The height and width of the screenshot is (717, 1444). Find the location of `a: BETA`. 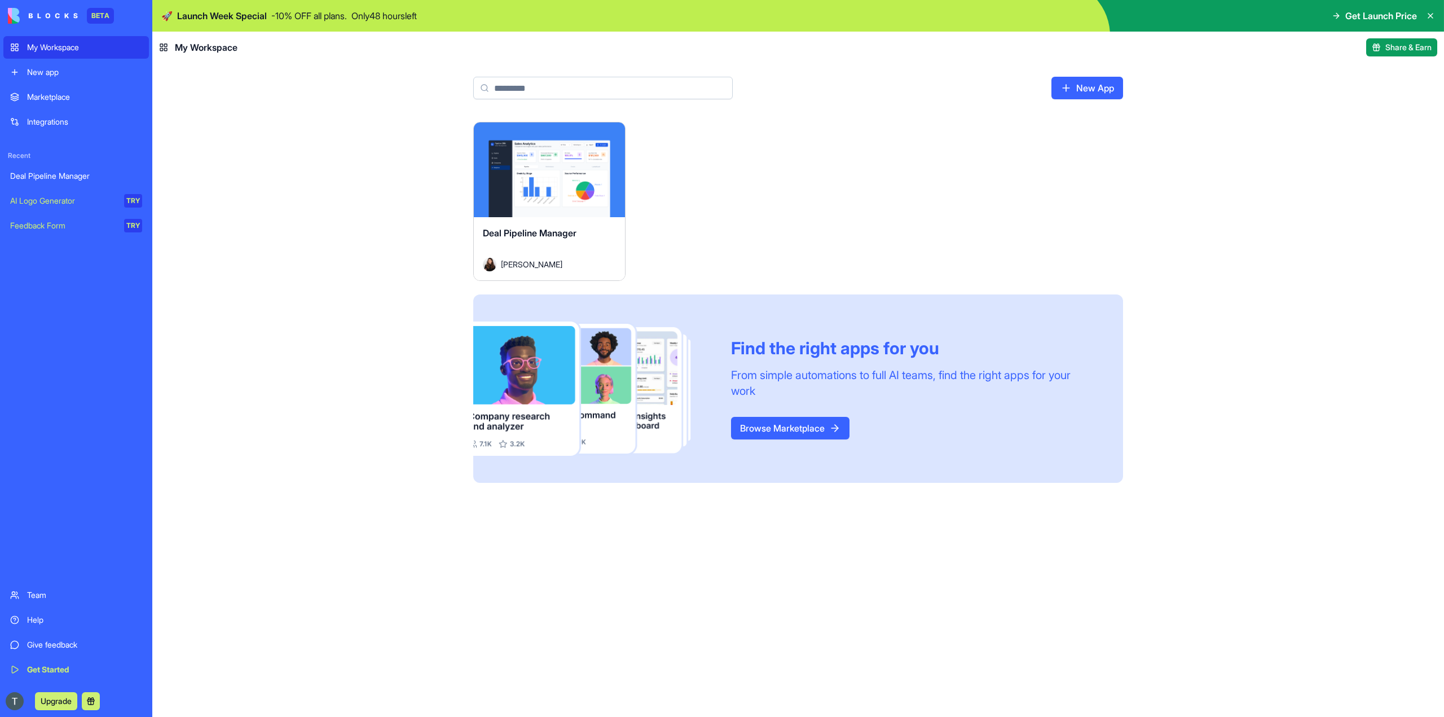

a: BETA is located at coordinates (61, 16).